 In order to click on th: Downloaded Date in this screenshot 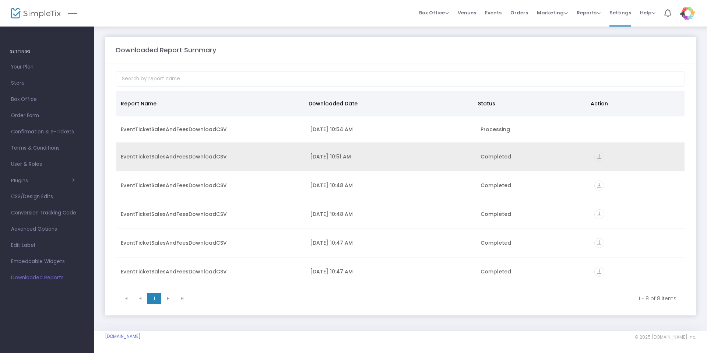, I will do `click(388, 103)`.